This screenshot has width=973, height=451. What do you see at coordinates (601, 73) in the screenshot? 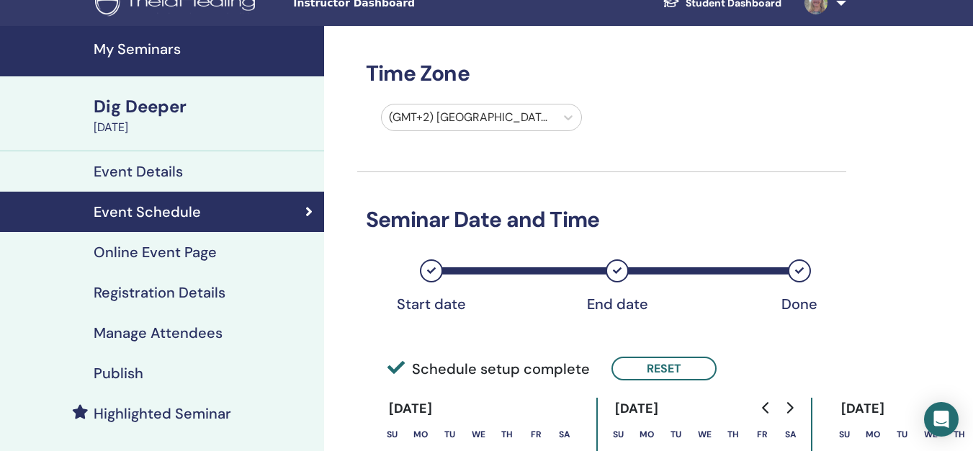
I see `h3: Time Zone` at bounding box center [601, 73].